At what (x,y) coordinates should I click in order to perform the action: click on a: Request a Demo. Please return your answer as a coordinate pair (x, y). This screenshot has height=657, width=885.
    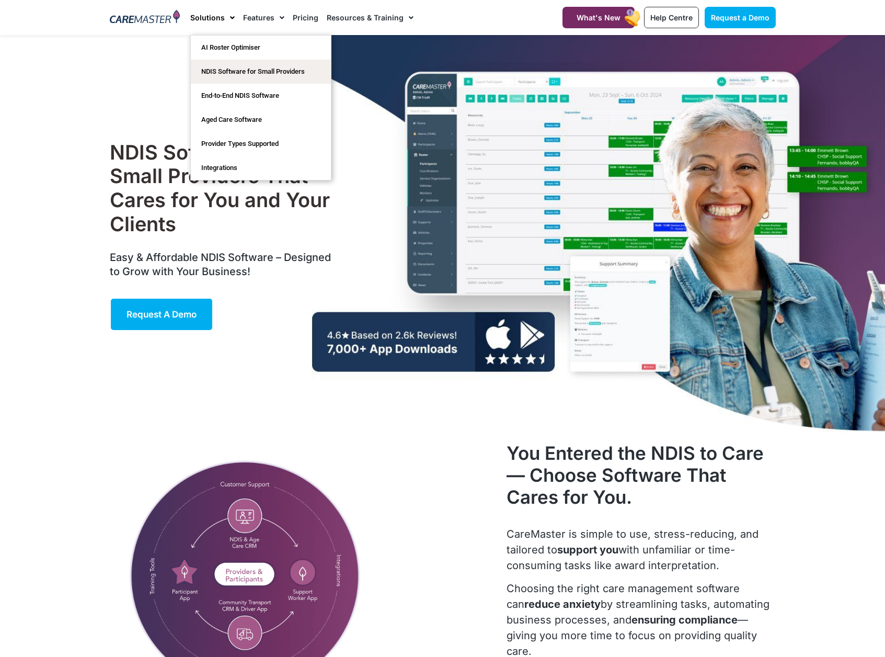
    Looking at the image, I should click on (741, 17).